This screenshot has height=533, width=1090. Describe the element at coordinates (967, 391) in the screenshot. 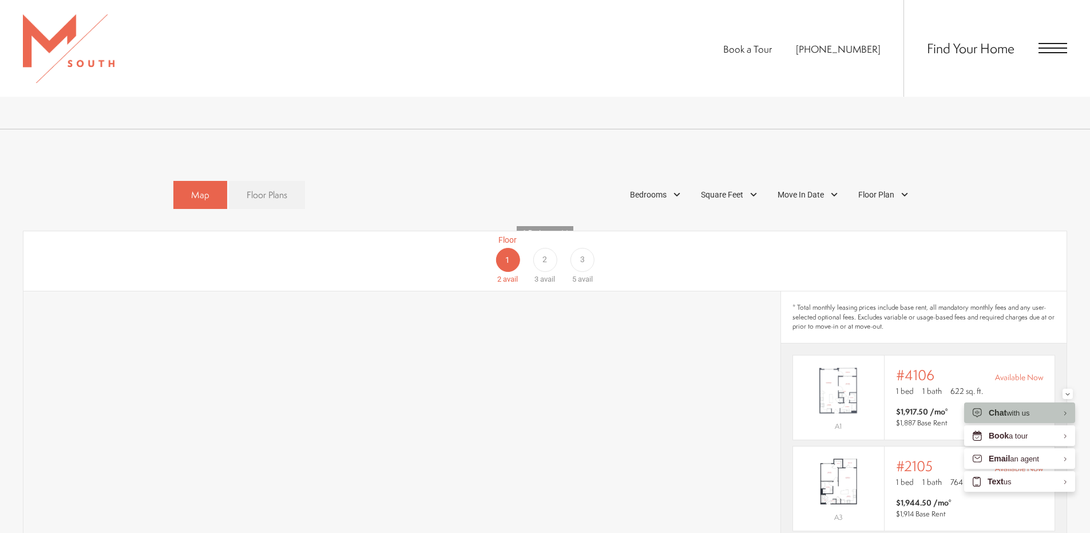

I see `span: 622 sq. ft.` at that location.